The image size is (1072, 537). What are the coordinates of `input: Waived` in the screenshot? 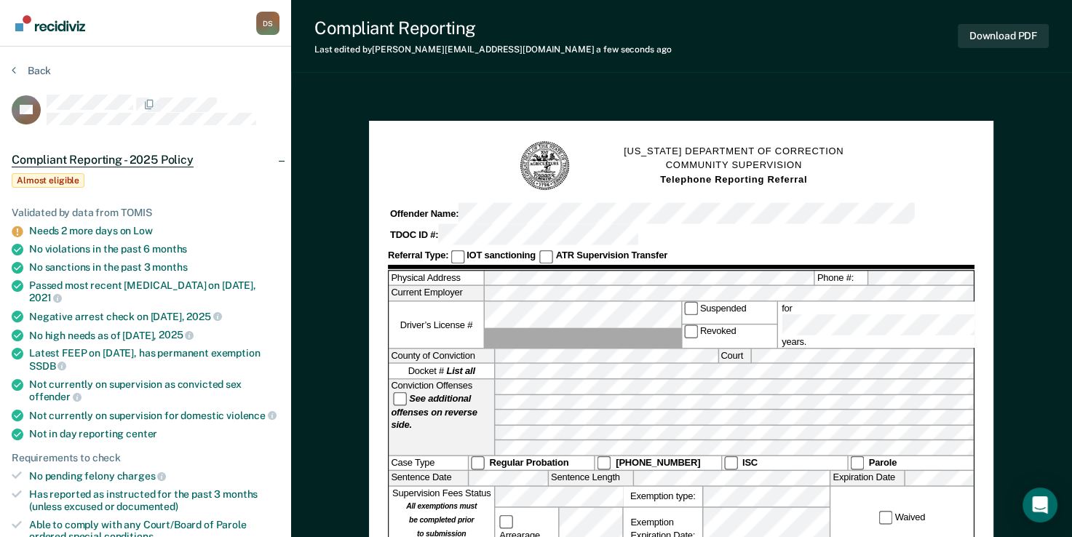 It's located at (885, 517).